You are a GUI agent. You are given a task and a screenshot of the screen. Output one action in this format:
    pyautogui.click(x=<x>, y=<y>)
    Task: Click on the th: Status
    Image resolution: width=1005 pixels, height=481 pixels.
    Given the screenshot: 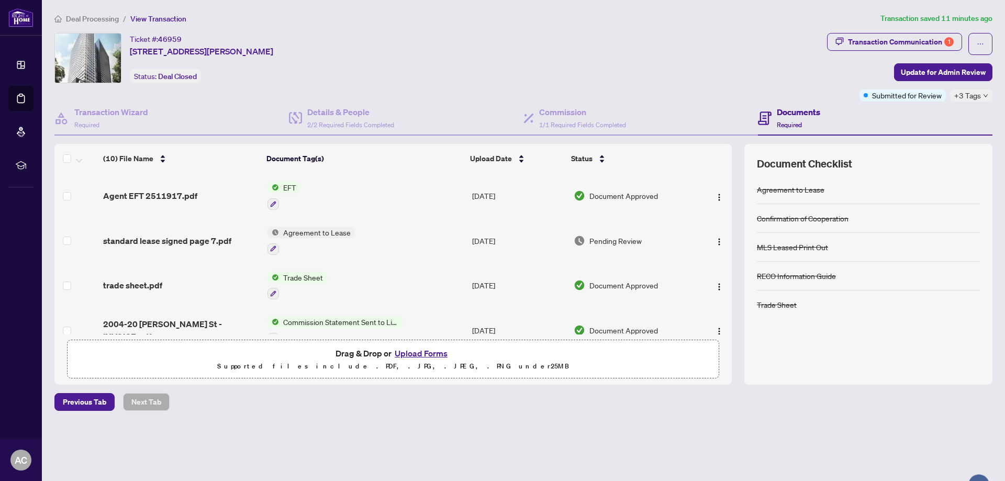 What is the action you would take?
    pyautogui.click(x=630, y=159)
    